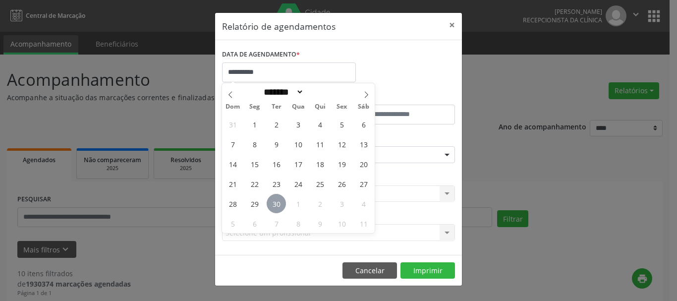 This screenshot has width=677, height=301. What do you see at coordinates (276, 144) in the screenshot?
I see `span: Setembro 9, 2025` at bounding box center [276, 144].